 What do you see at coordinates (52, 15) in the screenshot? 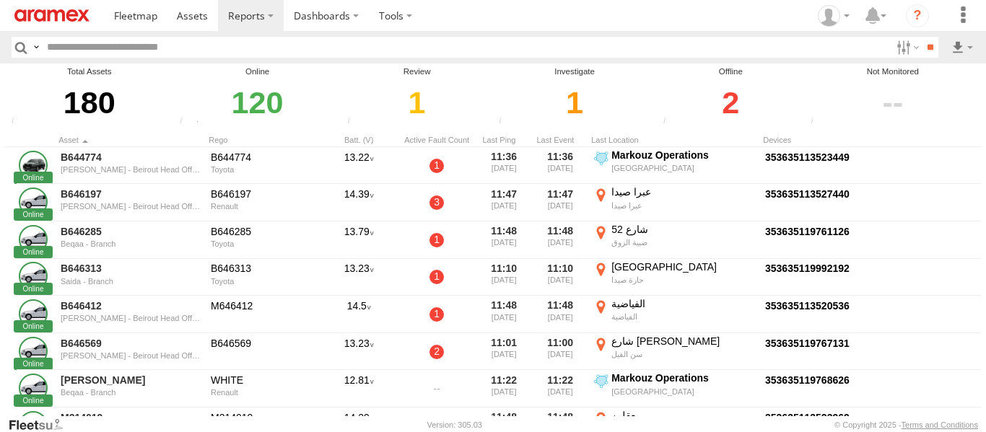
I see `img: aramex-logo.svg` at bounding box center [52, 15].